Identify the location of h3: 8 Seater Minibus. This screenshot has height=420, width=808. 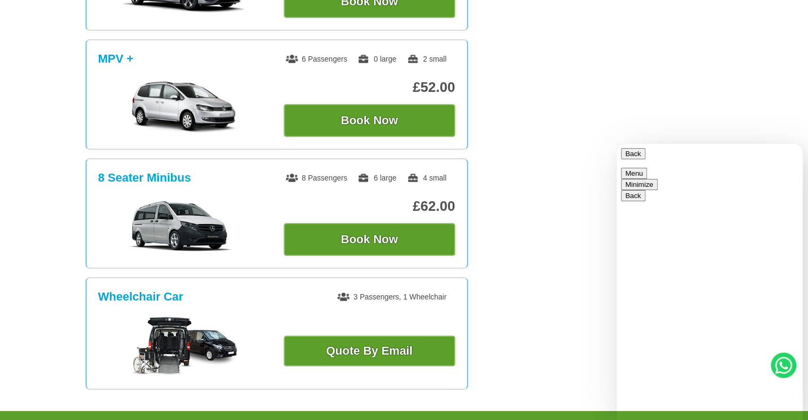
(144, 178).